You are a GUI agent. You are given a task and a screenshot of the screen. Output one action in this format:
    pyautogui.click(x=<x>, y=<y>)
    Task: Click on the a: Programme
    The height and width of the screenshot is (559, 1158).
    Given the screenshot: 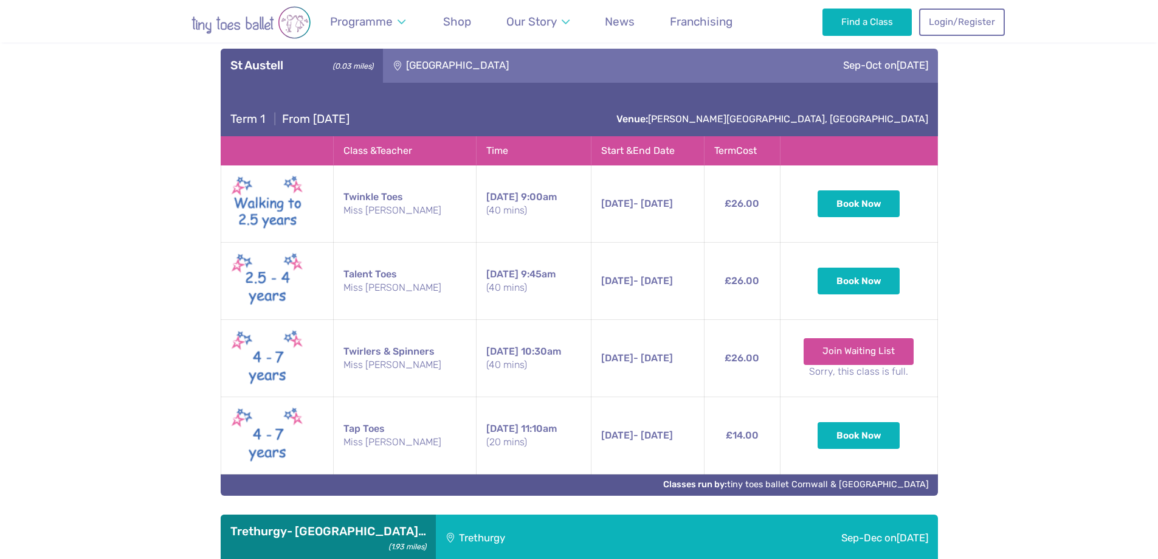 What is the action you would take?
    pyautogui.click(x=368, y=21)
    